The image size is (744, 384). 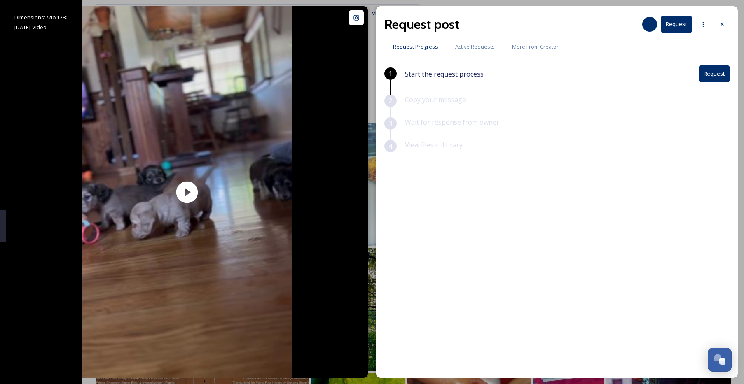 What do you see at coordinates (187, 192) in the screenshot?
I see `img: thumbnail` at bounding box center [187, 192].